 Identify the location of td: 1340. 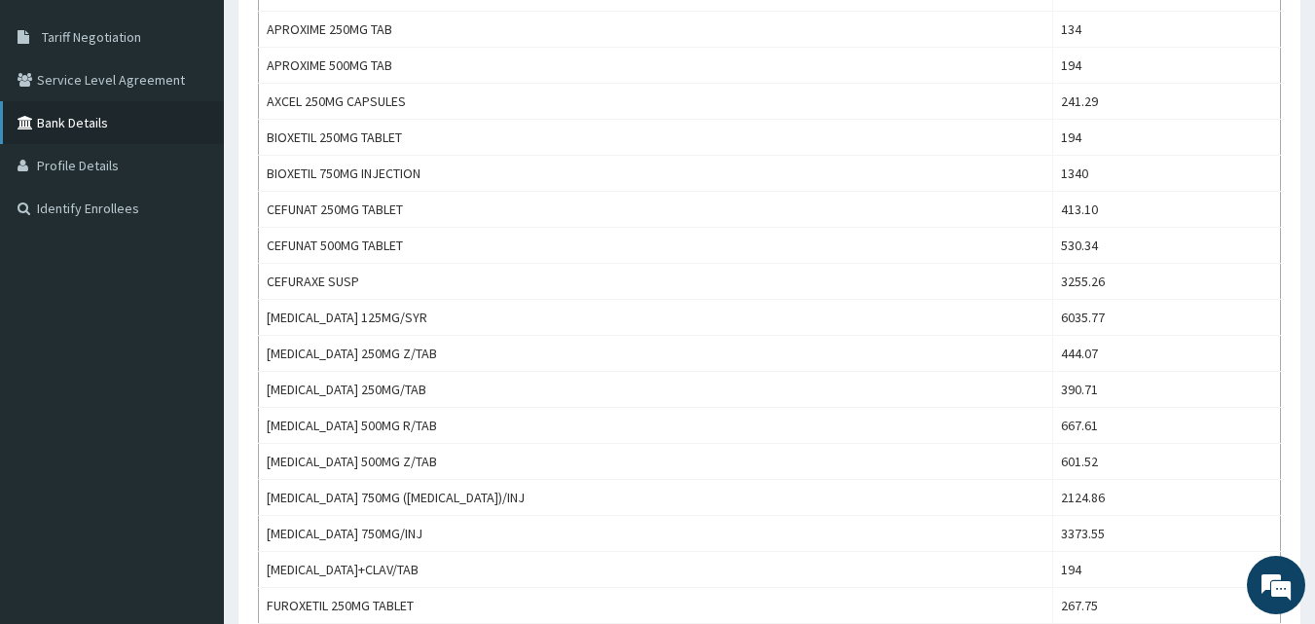
(1166, 173).